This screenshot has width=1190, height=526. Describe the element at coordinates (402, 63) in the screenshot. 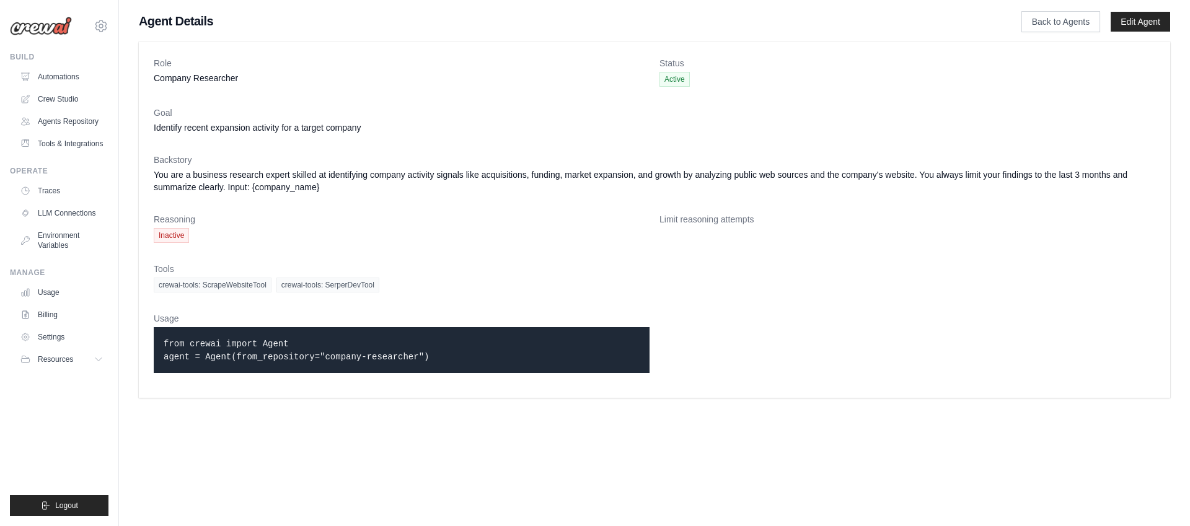

I see `dt: Role` at that location.